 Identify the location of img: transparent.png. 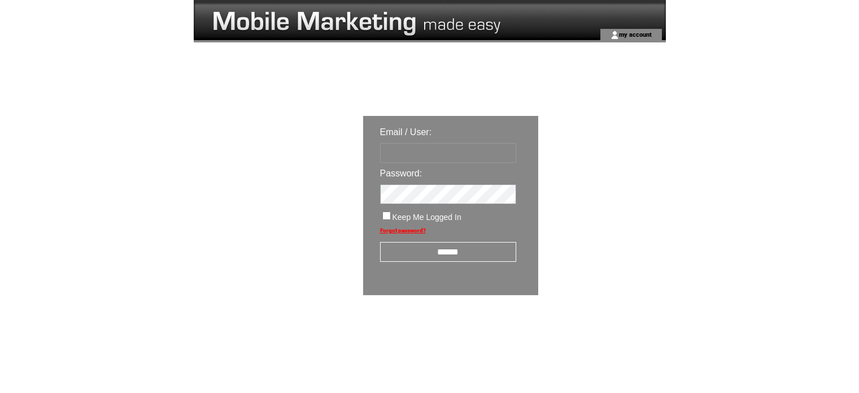
(599, 330).